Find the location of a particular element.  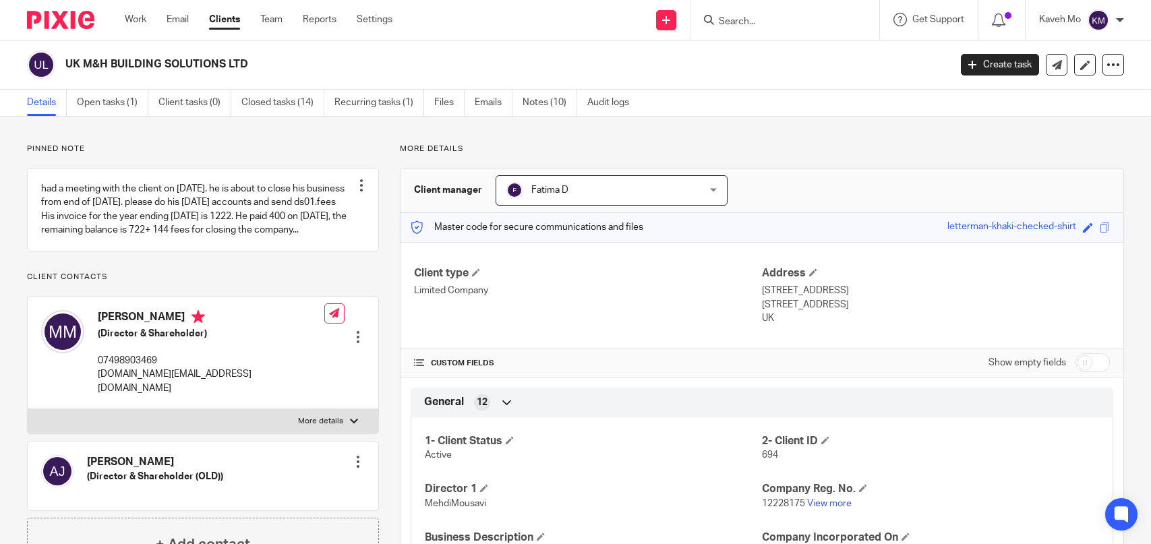

a: Work is located at coordinates (135, 20).